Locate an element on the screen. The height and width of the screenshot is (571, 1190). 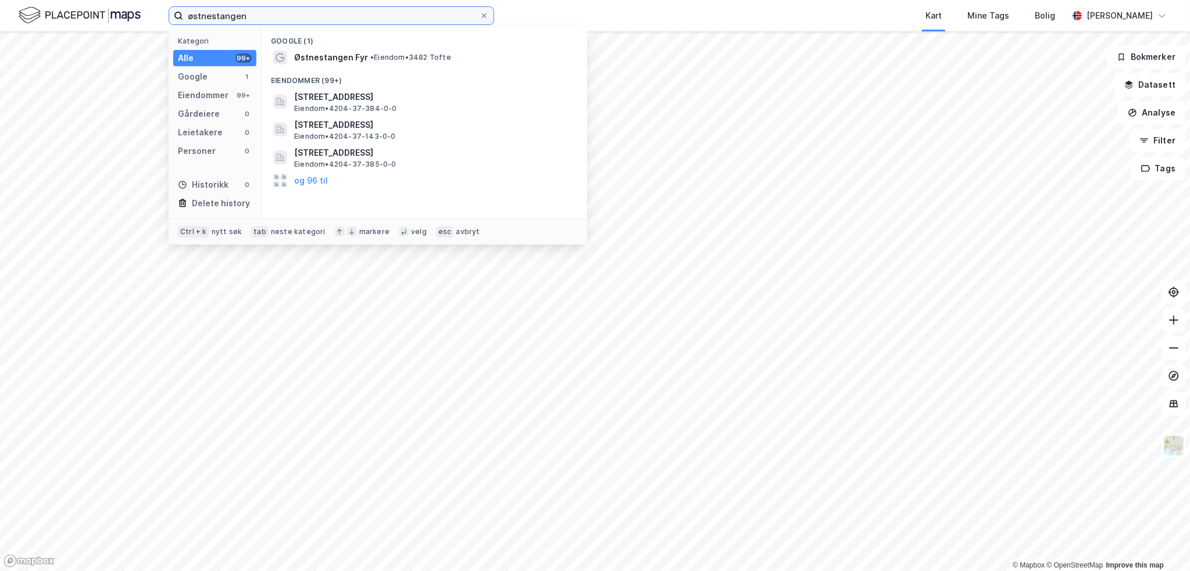
button: Datasett is located at coordinates (1150, 85).